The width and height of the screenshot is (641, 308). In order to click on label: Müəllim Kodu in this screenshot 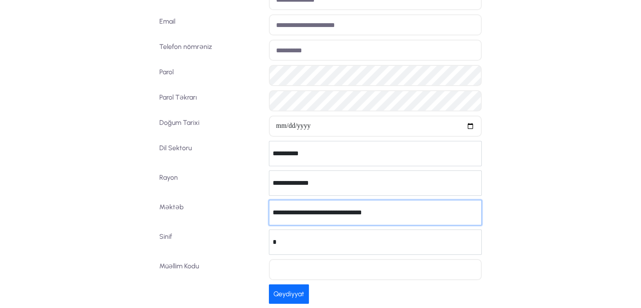, I will do `click(211, 269)`.